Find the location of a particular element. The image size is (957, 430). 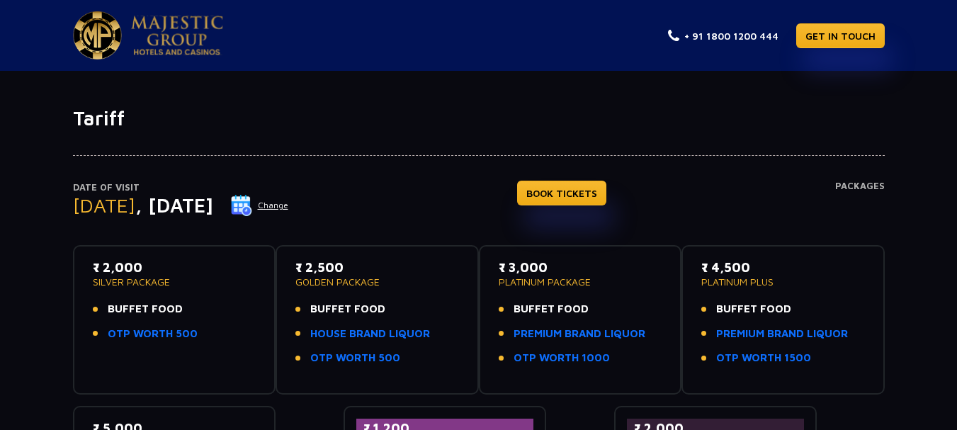

p: SILVER PACKAGE is located at coordinates (174, 282).